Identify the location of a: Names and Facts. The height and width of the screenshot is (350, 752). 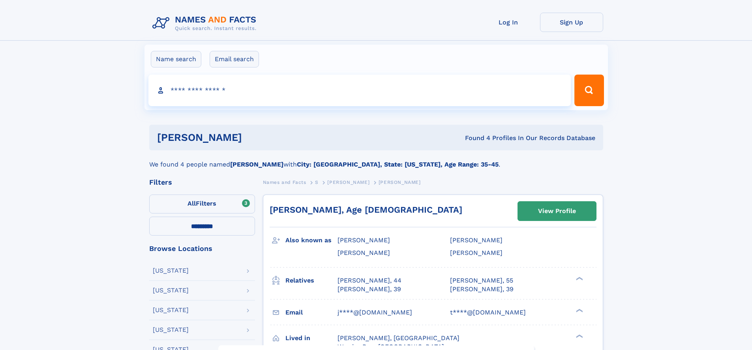
(285, 182).